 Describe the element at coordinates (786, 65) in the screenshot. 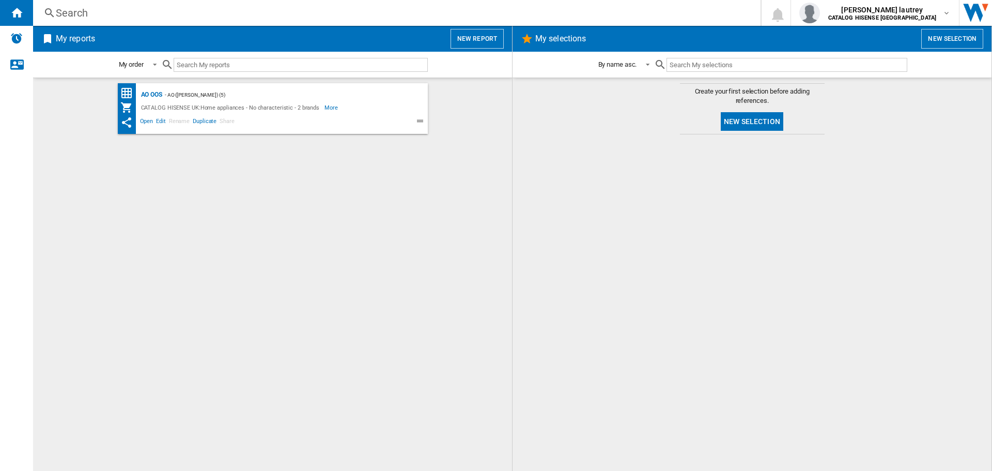

I see `input: Search My selections` at that location.